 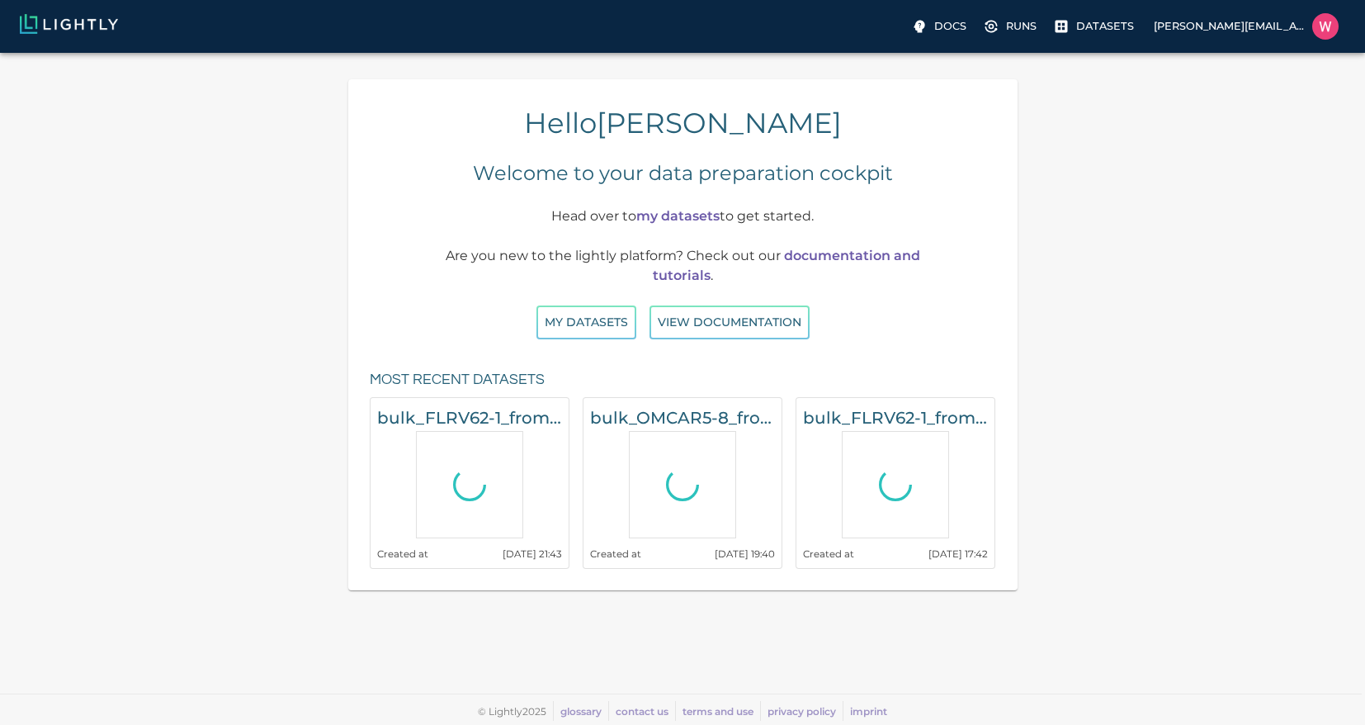 I want to click on p: Head over to to get started., so click(x=682, y=216).